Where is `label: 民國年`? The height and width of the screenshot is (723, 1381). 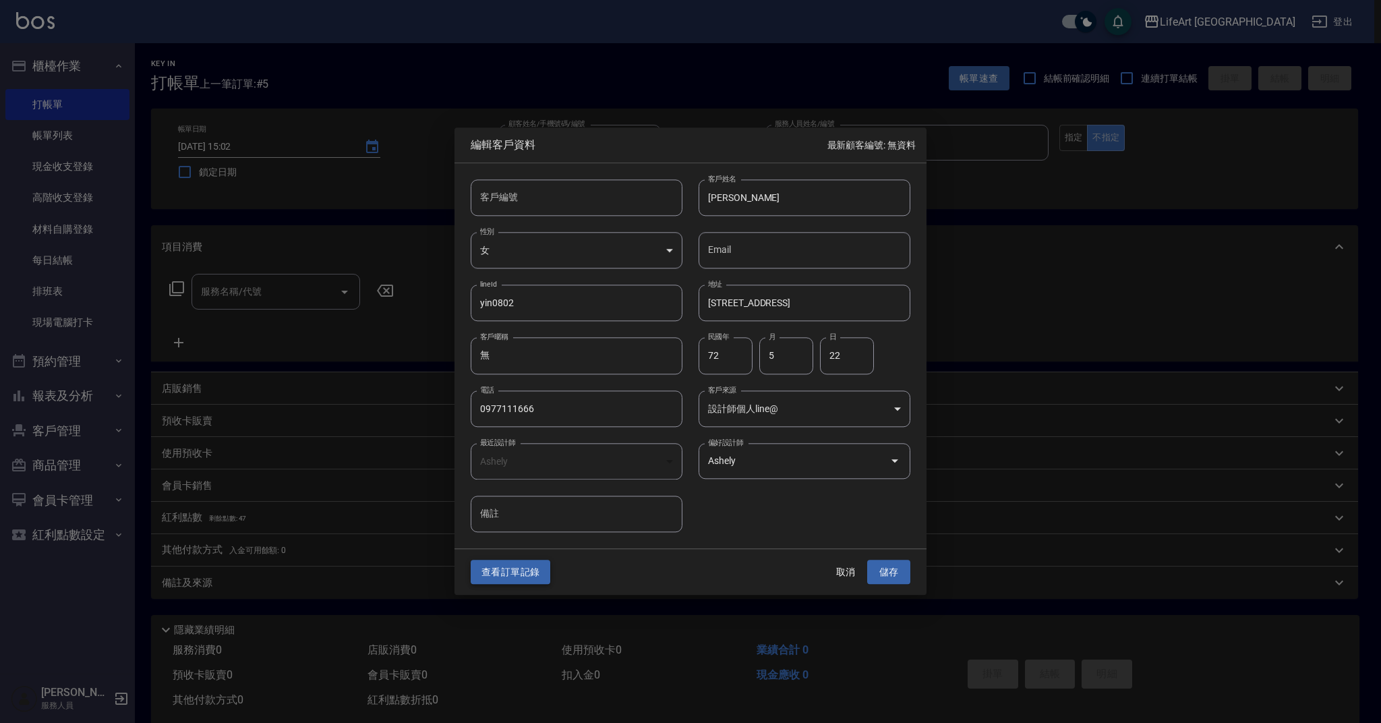
label: 民國年 is located at coordinates (718, 337).